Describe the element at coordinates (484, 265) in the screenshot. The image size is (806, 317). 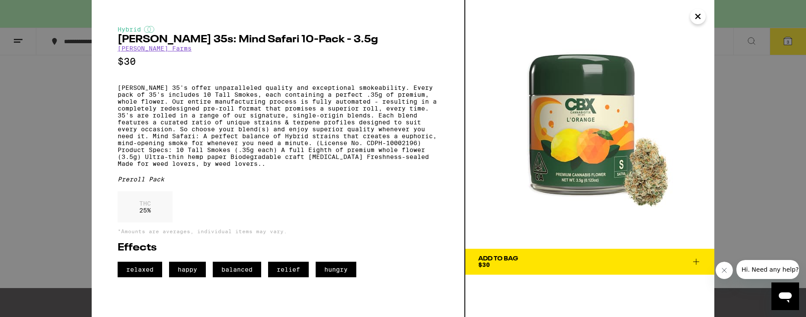
I see `span: $30` at that location.